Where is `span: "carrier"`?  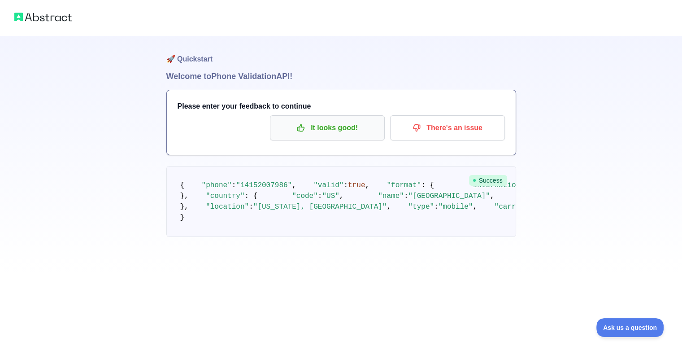
span: "carrier" is located at coordinates (514, 207).